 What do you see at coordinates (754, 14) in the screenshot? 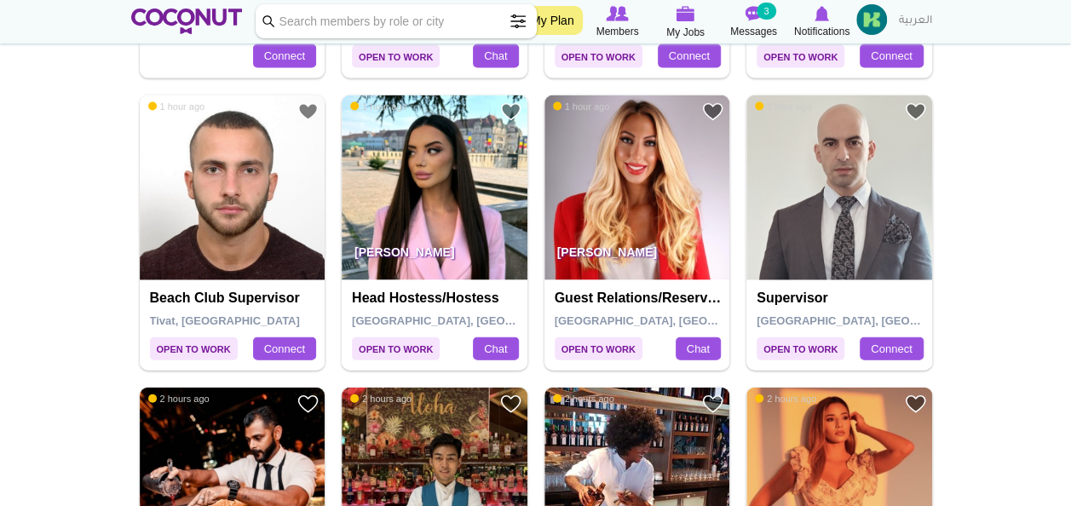
I see `img: Messages` at bounding box center [754, 14].